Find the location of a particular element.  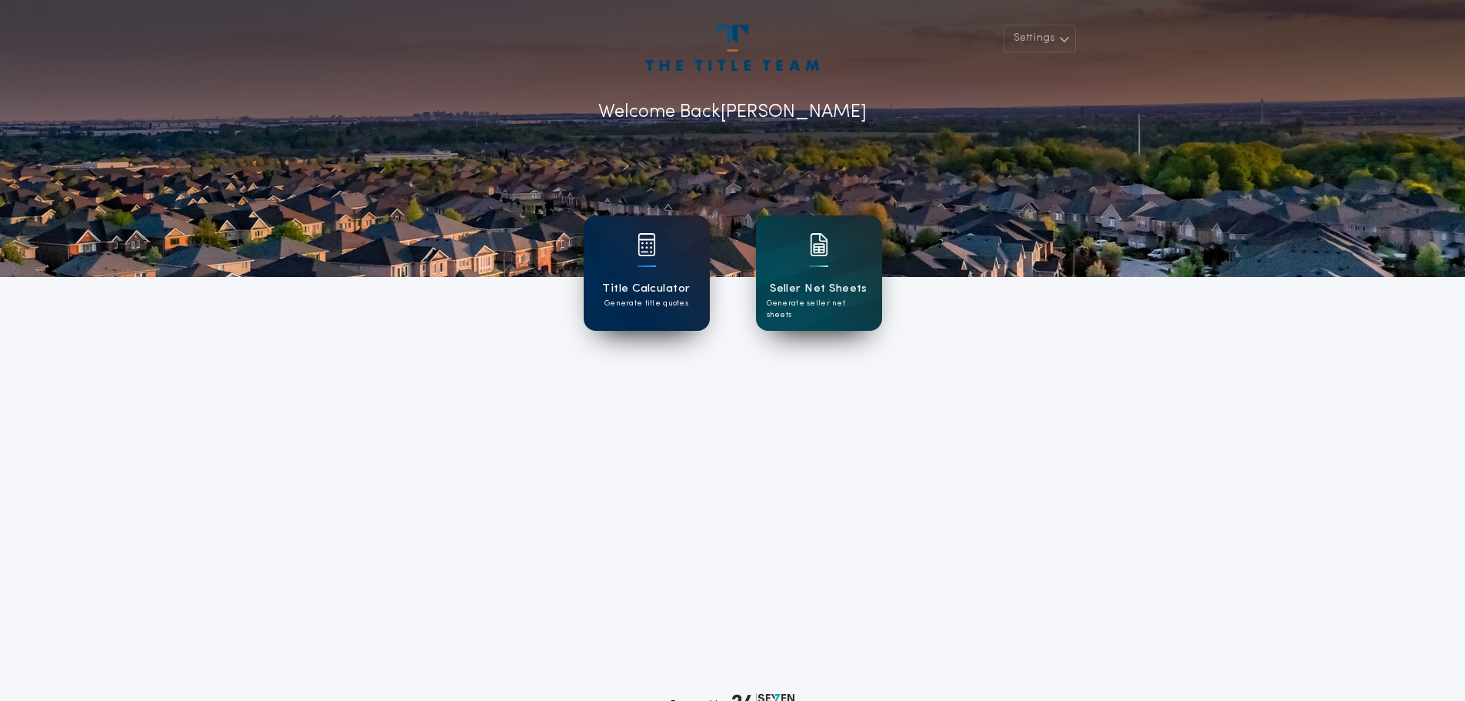

p: Generate title quotes is located at coordinates (646, 303).